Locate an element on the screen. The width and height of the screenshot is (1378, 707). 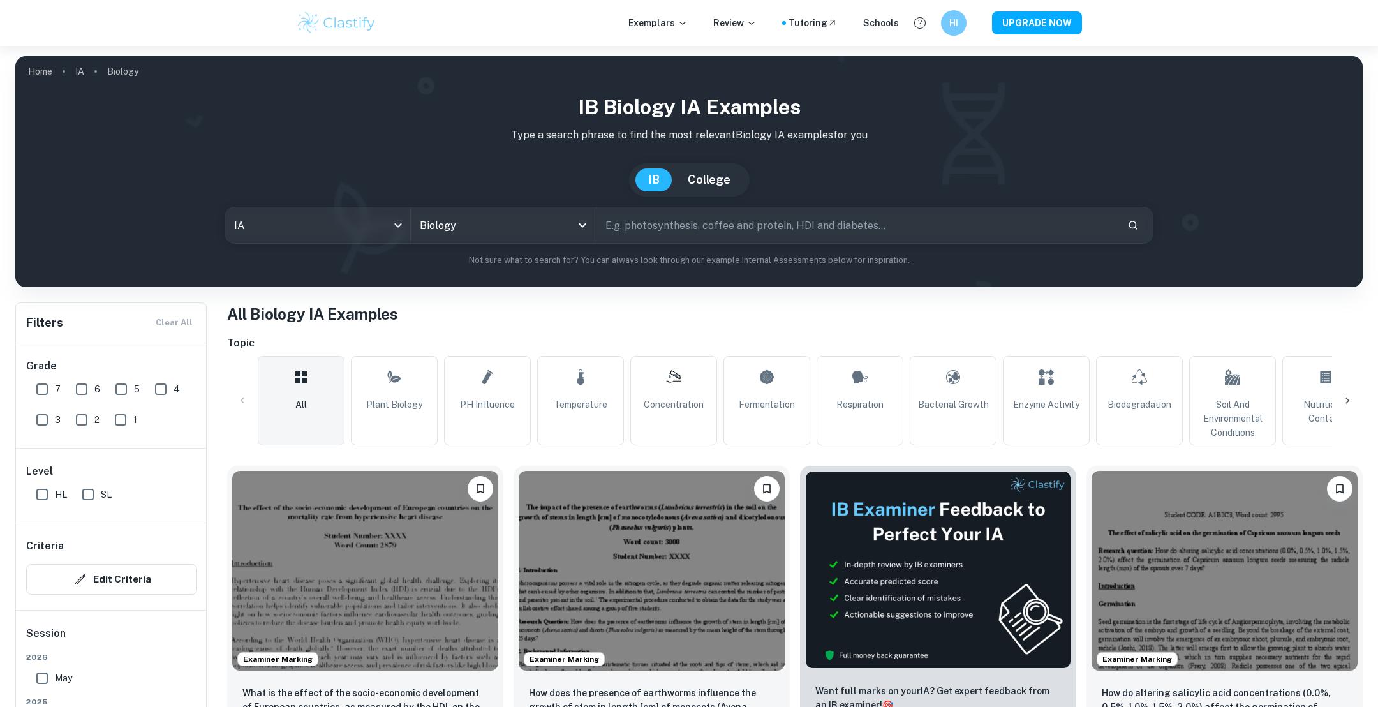
input: E.g. photosynthesis, coffee and protein, HDI and diabetes... is located at coordinates (857, 225).